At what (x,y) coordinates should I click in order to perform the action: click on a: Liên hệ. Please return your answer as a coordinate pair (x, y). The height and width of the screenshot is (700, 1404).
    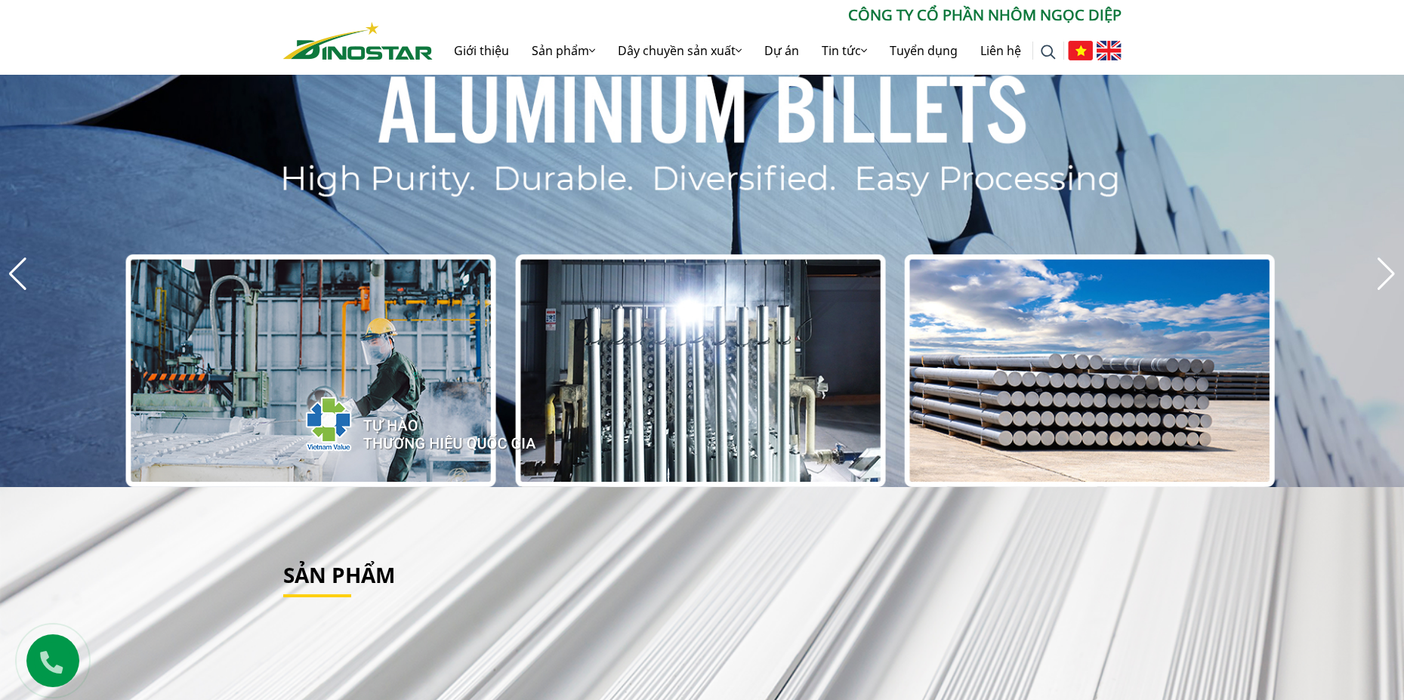
    Looking at the image, I should click on (1001, 51).